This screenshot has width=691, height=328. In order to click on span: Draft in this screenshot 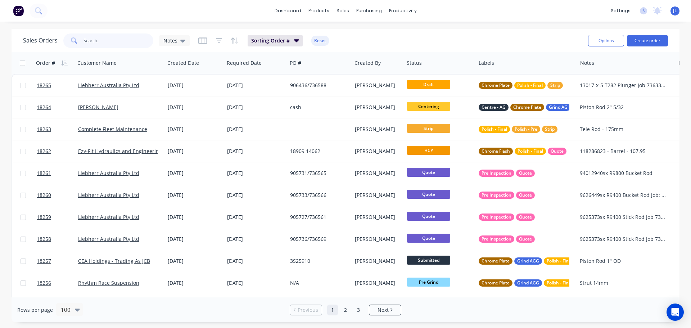, I will do `click(429, 84)`.